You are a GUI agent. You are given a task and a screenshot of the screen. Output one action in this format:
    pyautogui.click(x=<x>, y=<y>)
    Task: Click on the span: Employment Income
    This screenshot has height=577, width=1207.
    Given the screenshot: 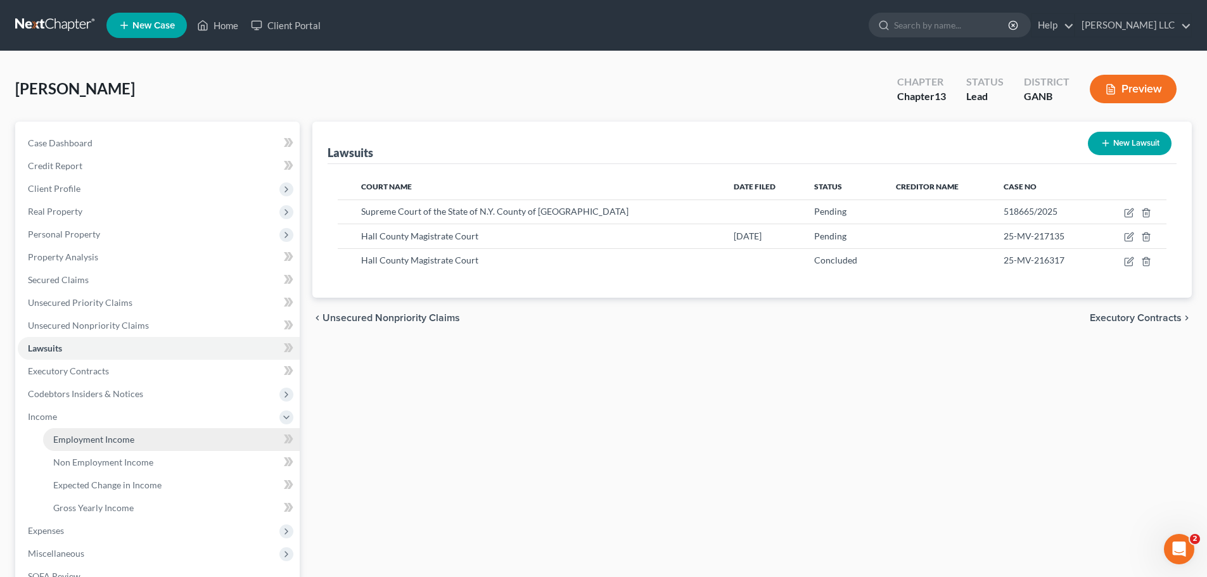 What is the action you would take?
    pyautogui.click(x=94, y=439)
    